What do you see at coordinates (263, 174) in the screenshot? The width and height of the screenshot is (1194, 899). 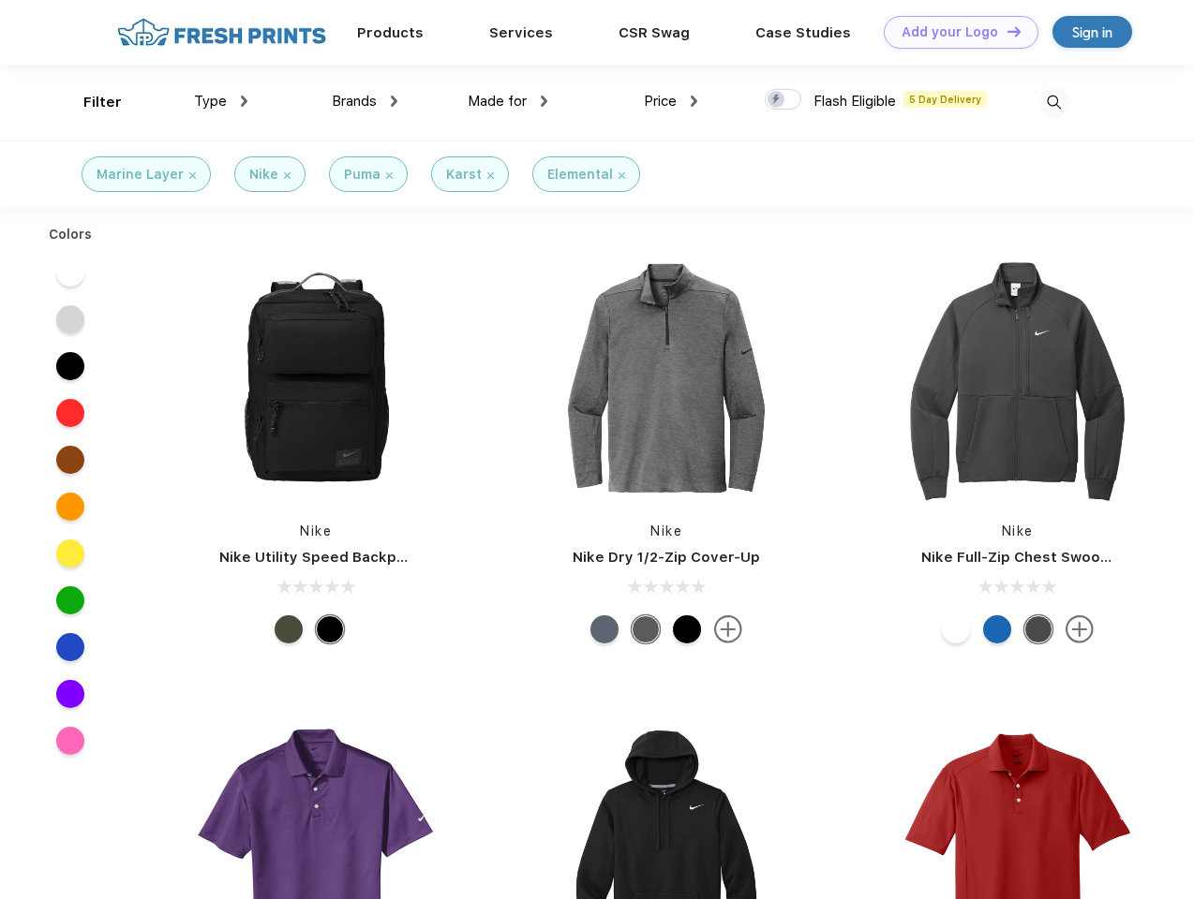 I see `div: Nike` at bounding box center [263, 174].